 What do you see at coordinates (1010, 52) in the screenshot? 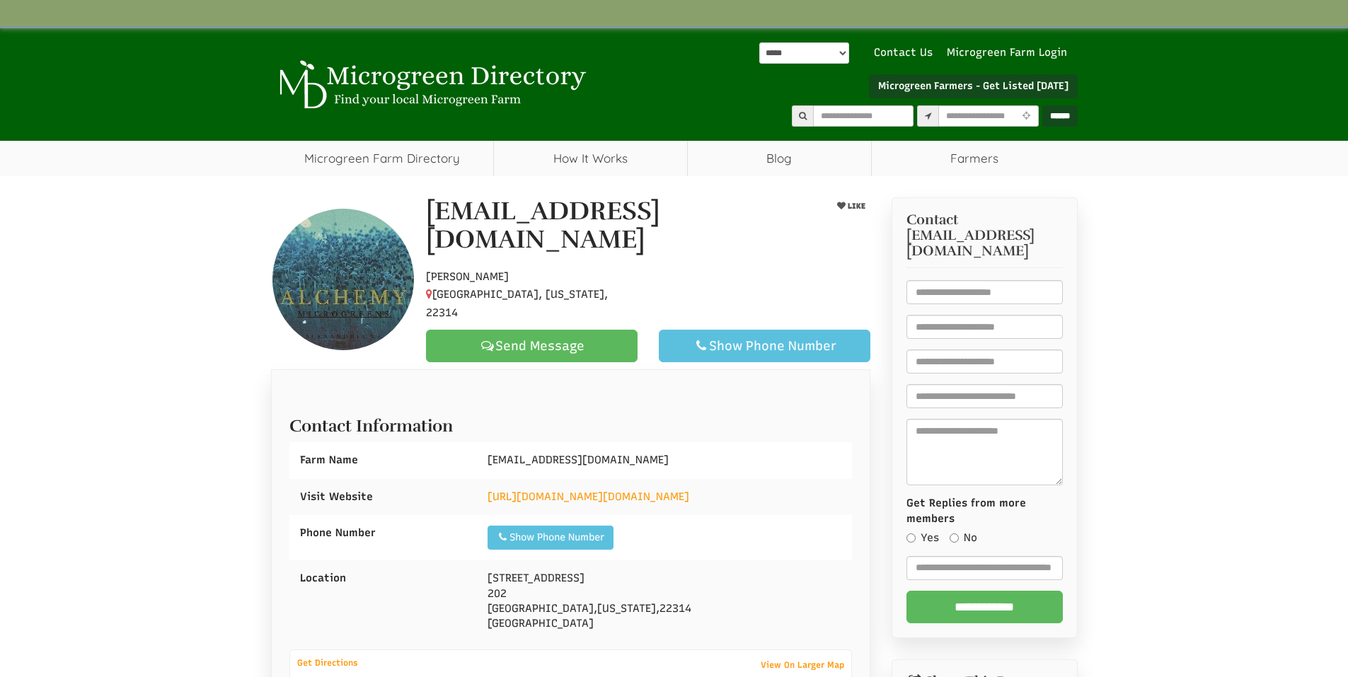
I see `a: Microgreen Farm Login` at bounding box center [1010, 52].